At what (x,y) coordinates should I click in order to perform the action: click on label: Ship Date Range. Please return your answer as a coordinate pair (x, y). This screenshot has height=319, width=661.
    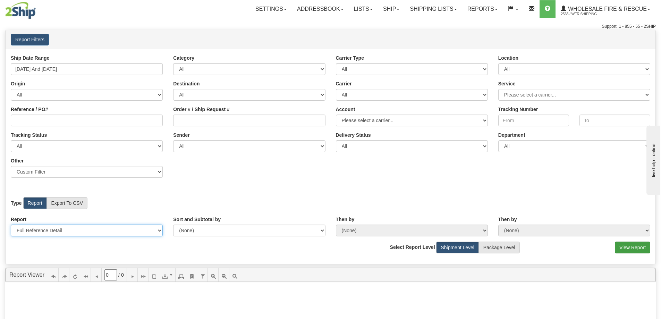
    Looking at the image, I should click on (30, 58).